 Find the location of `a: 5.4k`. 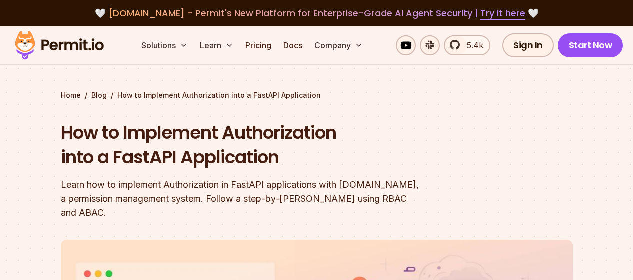

a: 5.4k is located at coordinates (467, 45).